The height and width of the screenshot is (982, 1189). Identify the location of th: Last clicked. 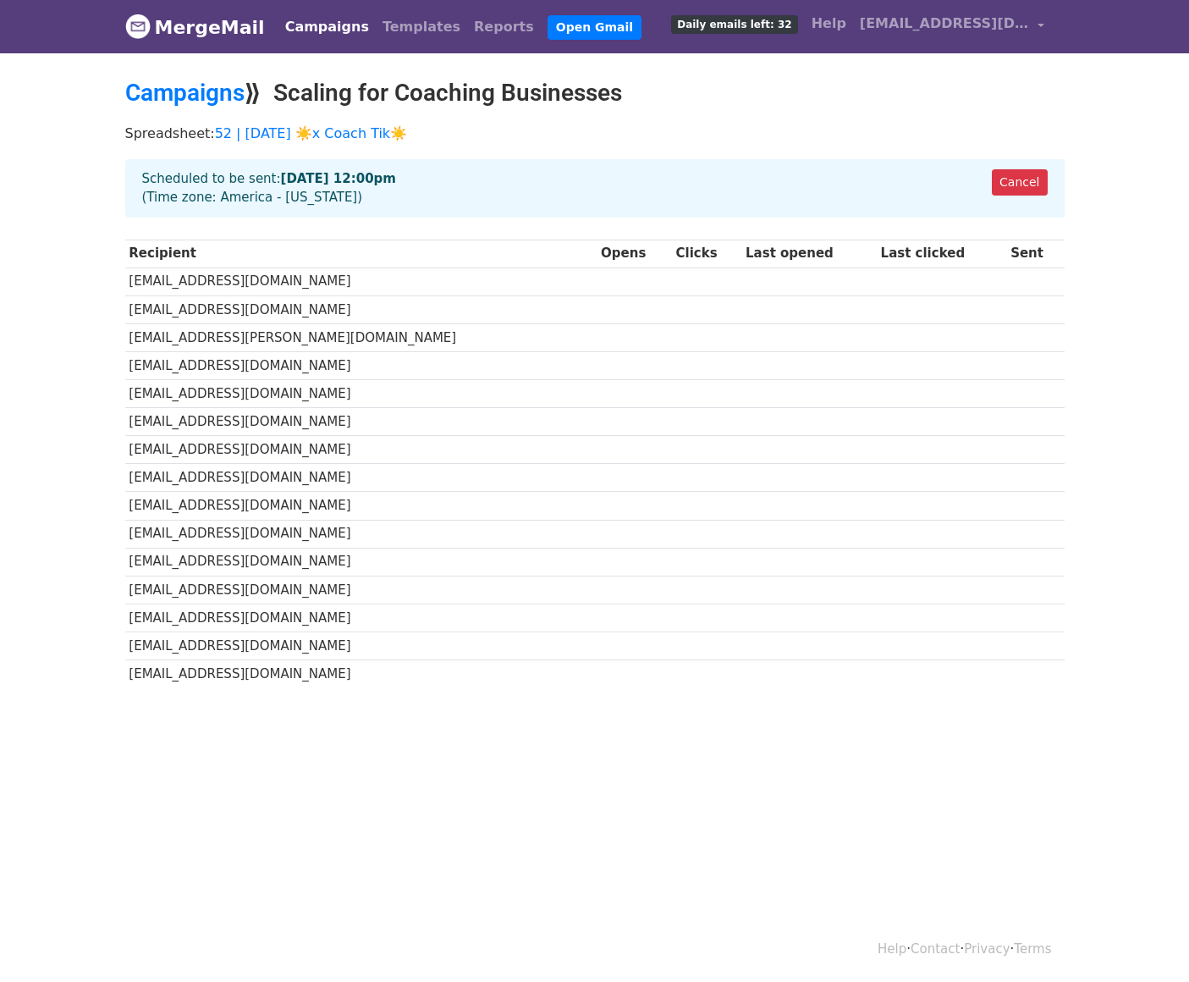
(942, 253).